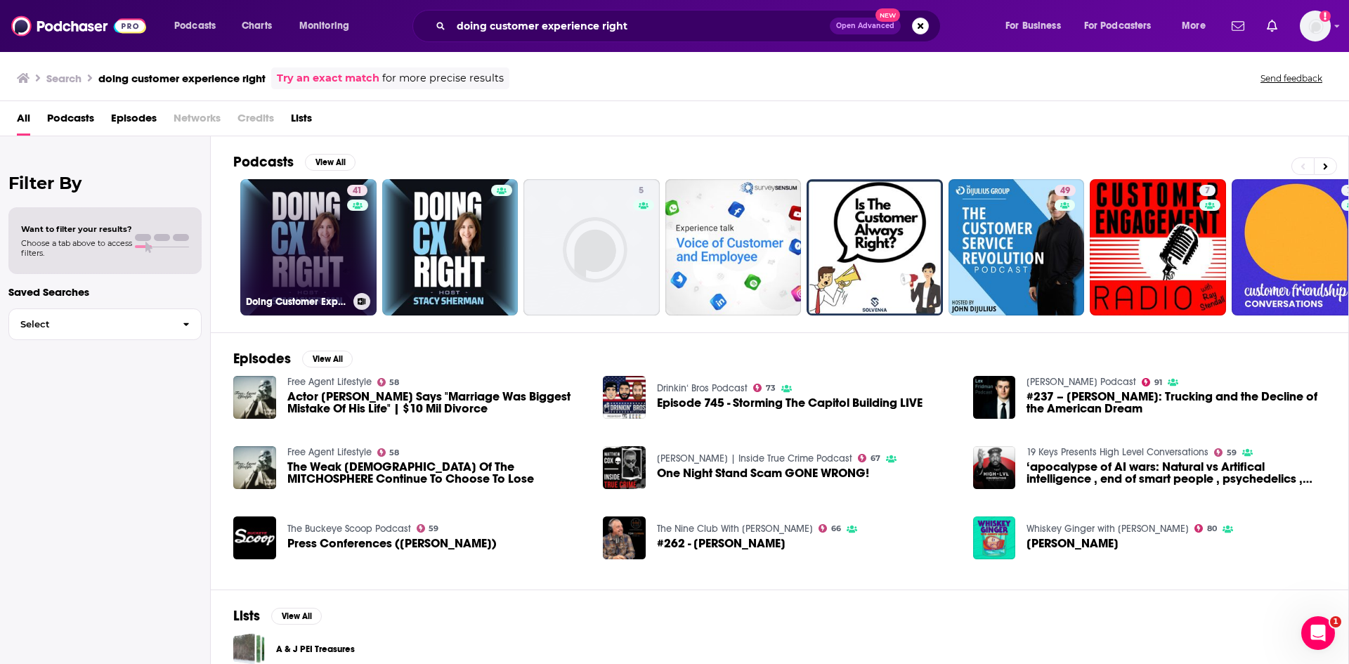 This screenshot has height=664, width=1349. What do you see at coordinates (77, 229) in the screenshot?
I see `span: Want to filter your results?` at bounding box center [77, 229].